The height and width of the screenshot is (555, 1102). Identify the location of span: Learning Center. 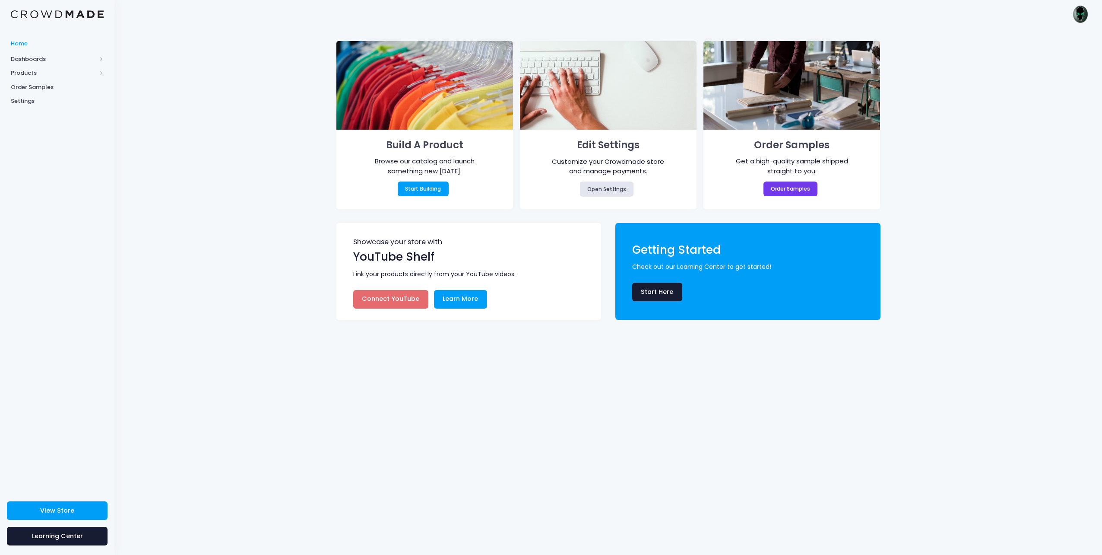
(57, 536).